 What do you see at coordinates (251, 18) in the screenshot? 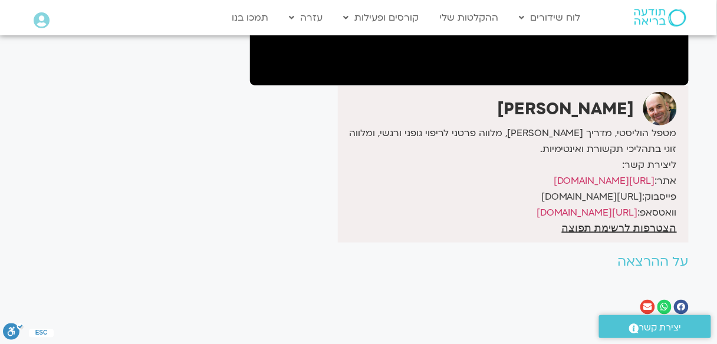
I see `a: תמכו בנו` at bounding box center [251, 18].